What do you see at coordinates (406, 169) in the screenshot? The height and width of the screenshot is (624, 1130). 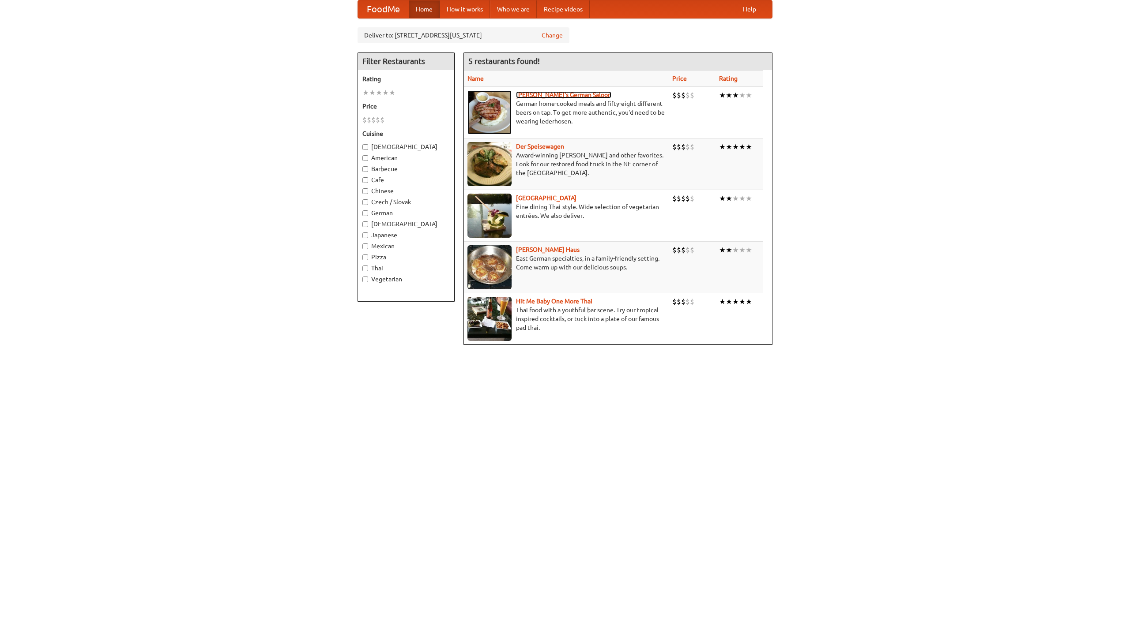 I see `label: Barbecue` at bounding box center [406, 169].